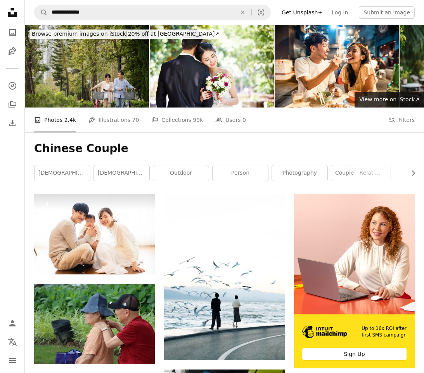  Describe the element at coordinates (114, 120) in the screenshot. I see `a: Illustrations 70` at that location.